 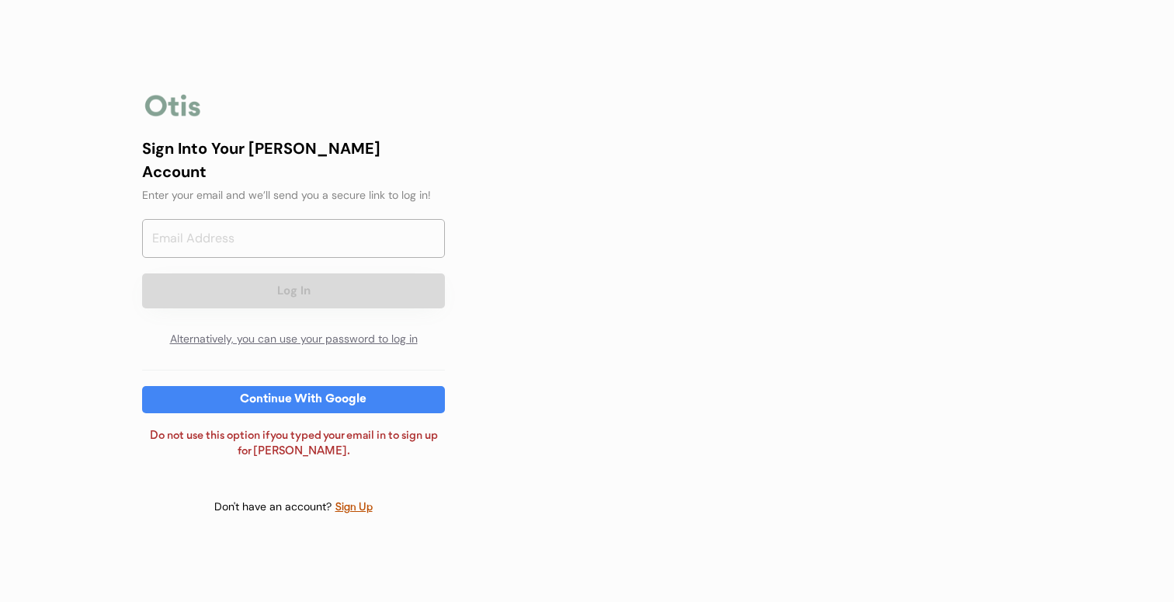 What do you see at coordinates (274, 507) in the screenshot?
I see `div: Don't have an account?` at bounding box center [274, 507].